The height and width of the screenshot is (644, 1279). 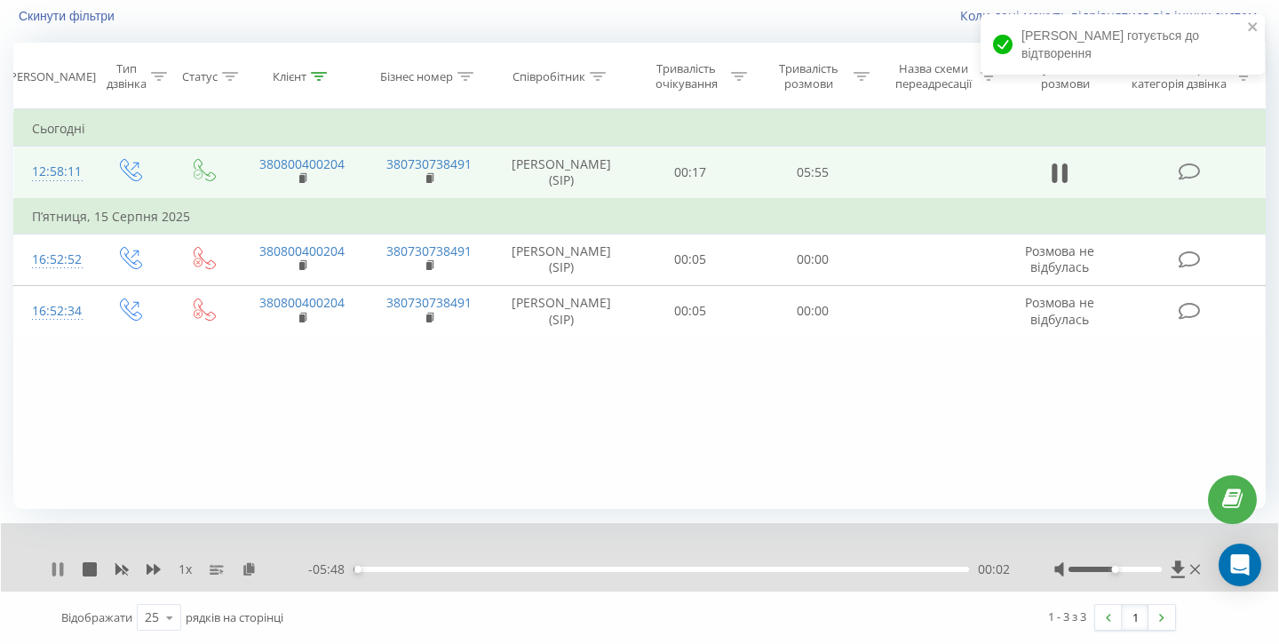 I want to click on td: П’ятниця, 15 Серпня 2025, so click(x=639, y=217).